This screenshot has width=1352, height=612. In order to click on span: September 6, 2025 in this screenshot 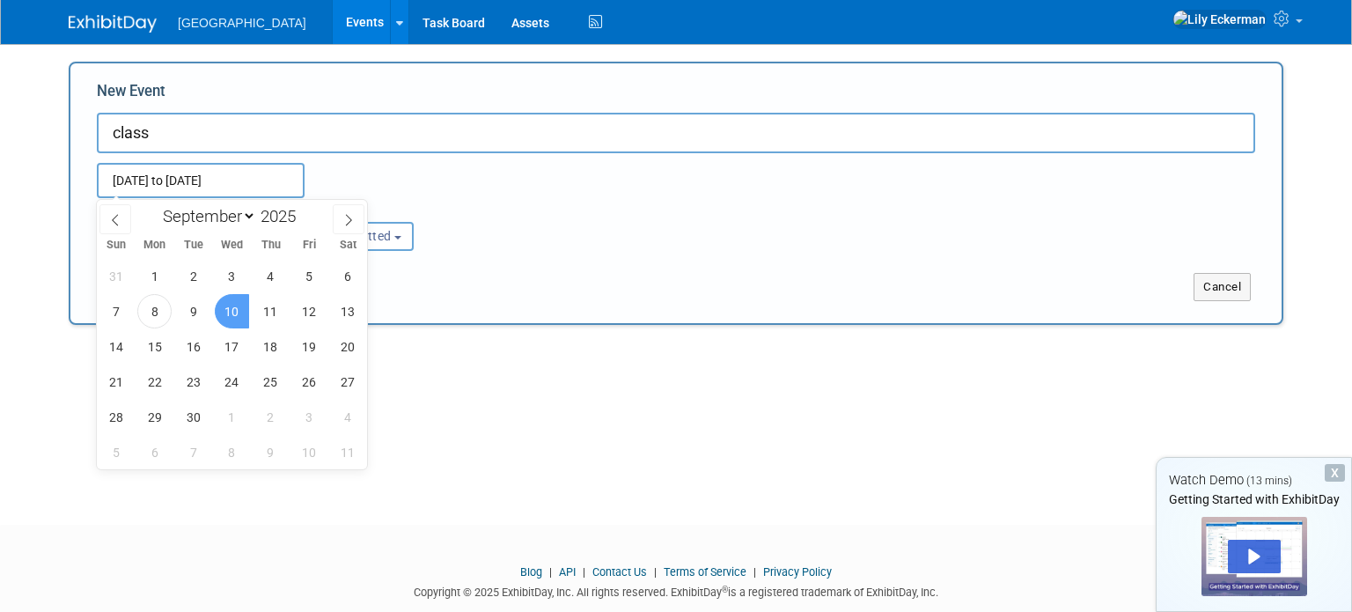, I will do `click(348, 276)`.